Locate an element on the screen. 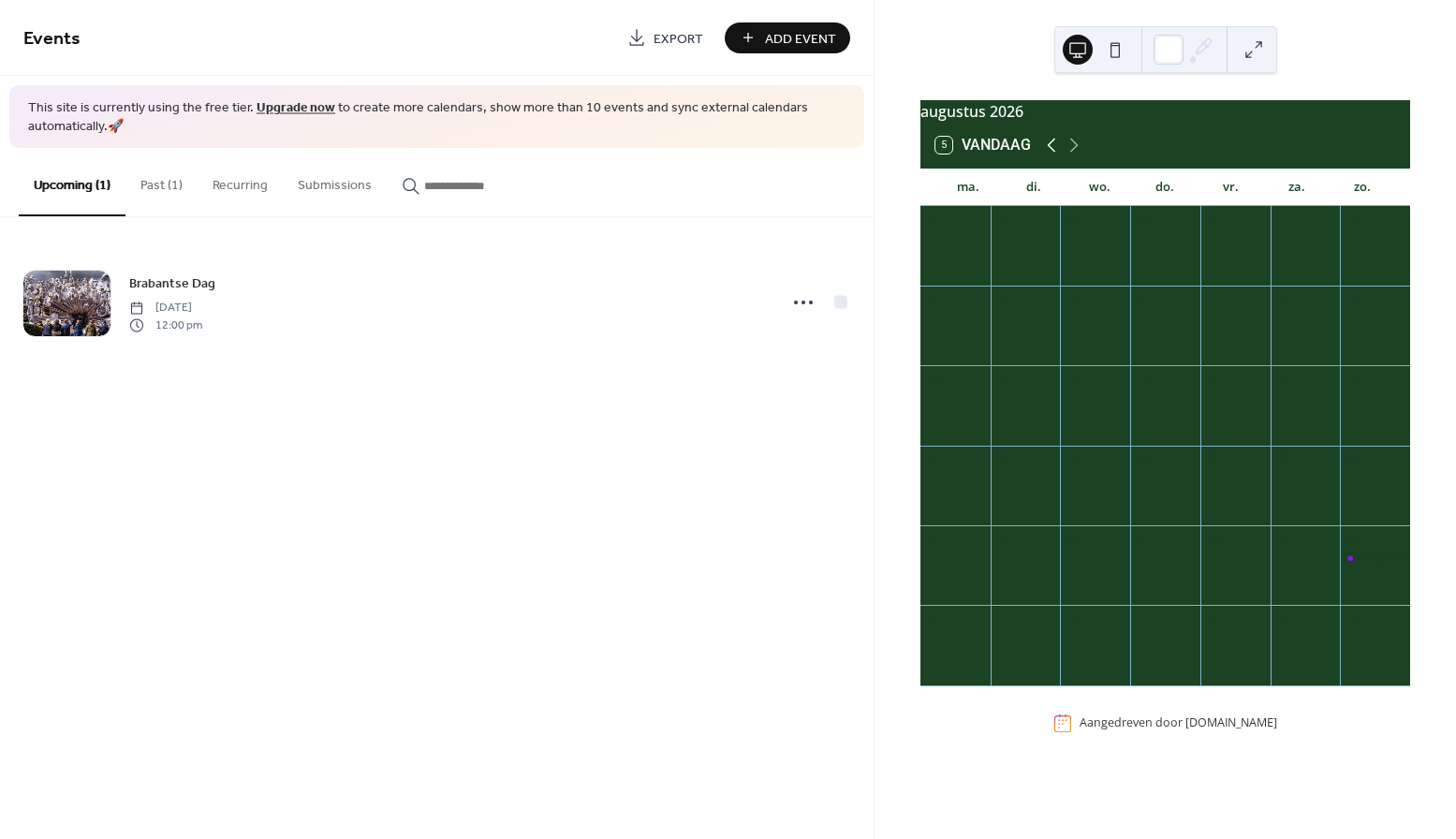 The height and width of the screenshot is (839, 1456). div: ma. is located at coordinates (969, 188).